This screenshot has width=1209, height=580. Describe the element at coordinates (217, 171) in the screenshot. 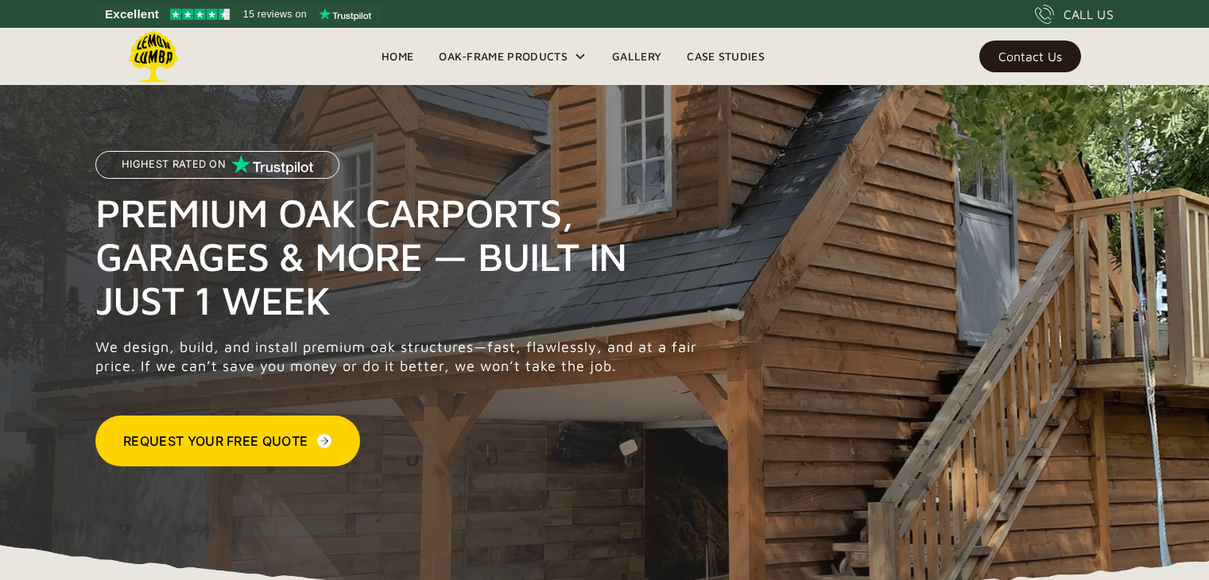

I see `a: Highest Rated on` at that location.